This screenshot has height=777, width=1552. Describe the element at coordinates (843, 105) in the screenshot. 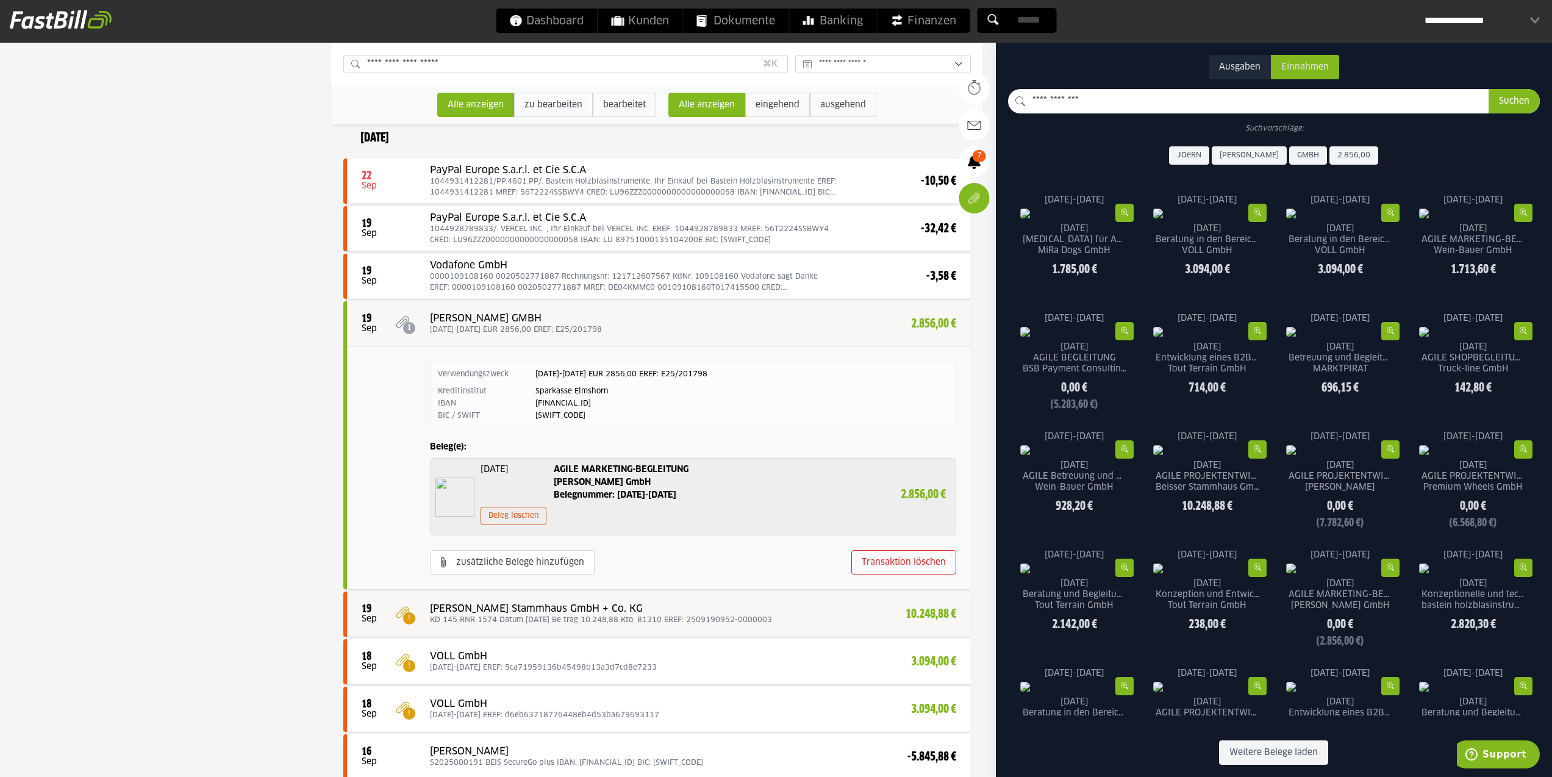

I see `sl-radio-button: ausgehend` at that location.